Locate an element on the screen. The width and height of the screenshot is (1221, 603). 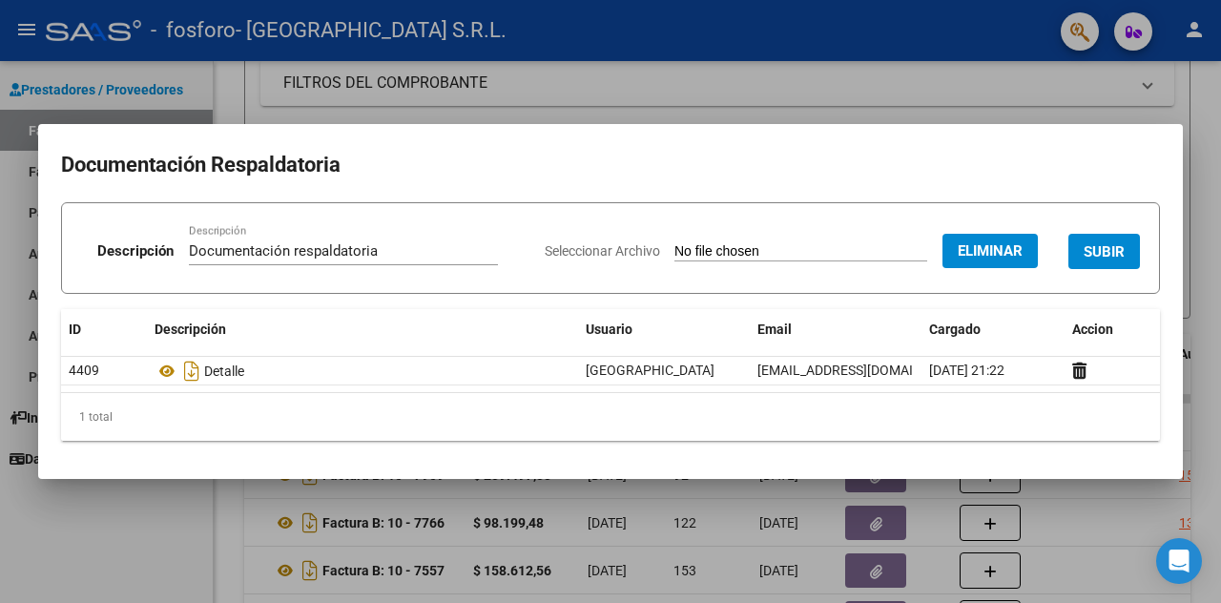
i: Descargar documento is located at coordinates (192, 371).